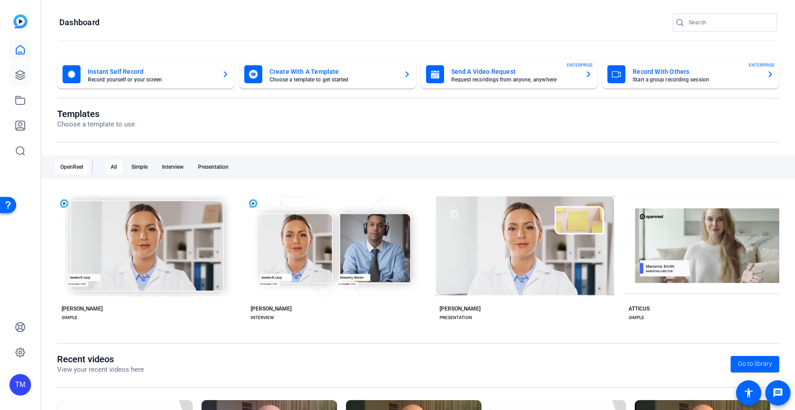 This screenshot has width=795, height=410. Describe the element at coordinates (151, 72) in the screenshot. I see `mat-card-title: Instant Self Record` at that location.